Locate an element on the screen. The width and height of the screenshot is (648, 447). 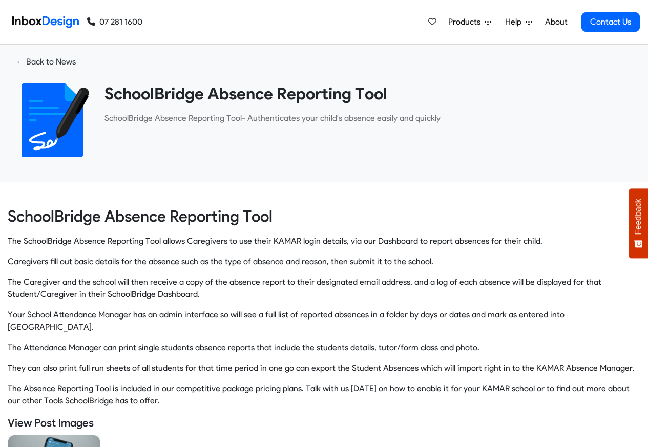
h5: View Post Images is located at coordinates (324, 423).